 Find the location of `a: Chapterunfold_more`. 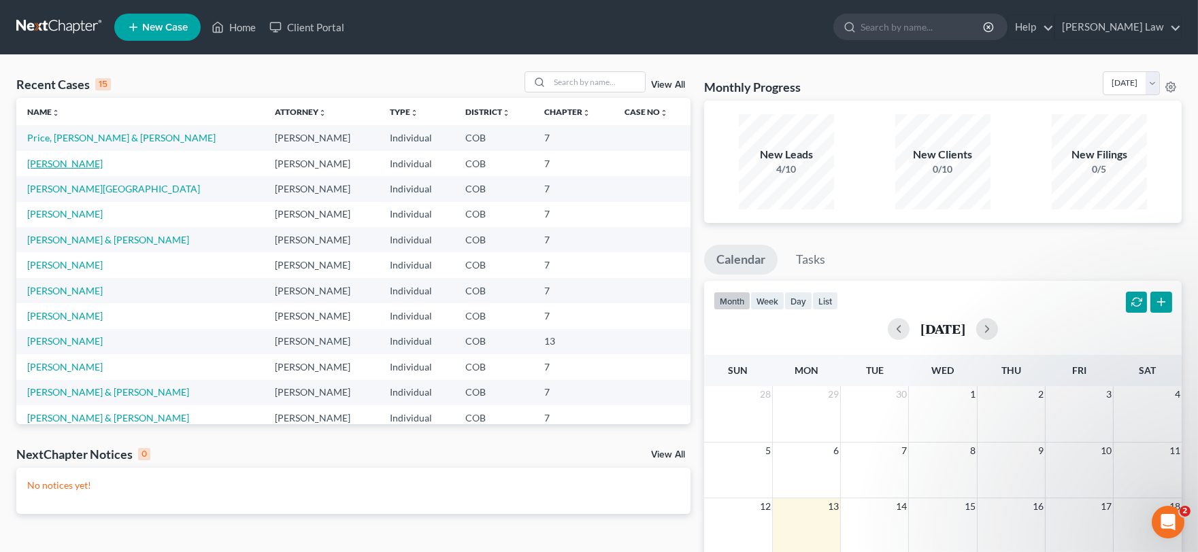

a: Chapterunfold_more is located at coordinates (567, 112).